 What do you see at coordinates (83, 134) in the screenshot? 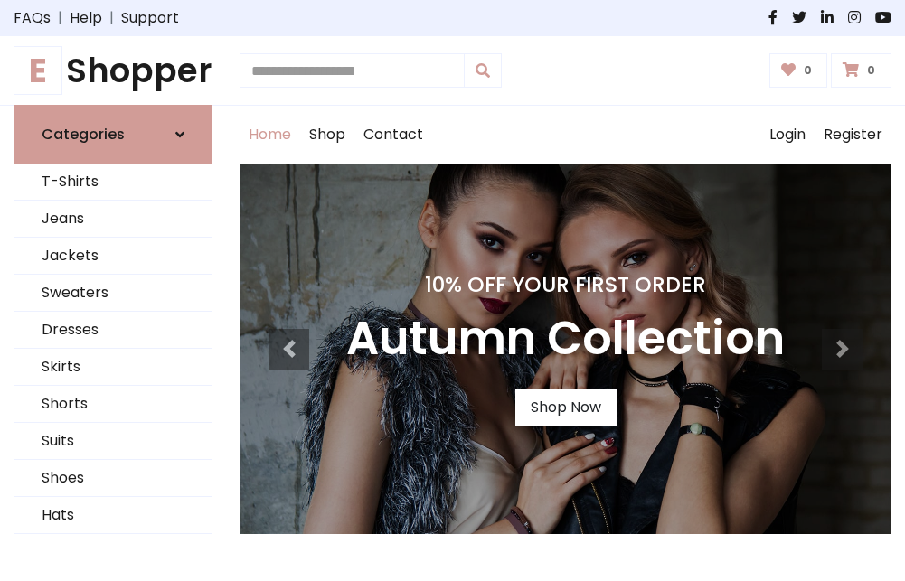
I see `h6: Categories` at bounding box center [83, 134].